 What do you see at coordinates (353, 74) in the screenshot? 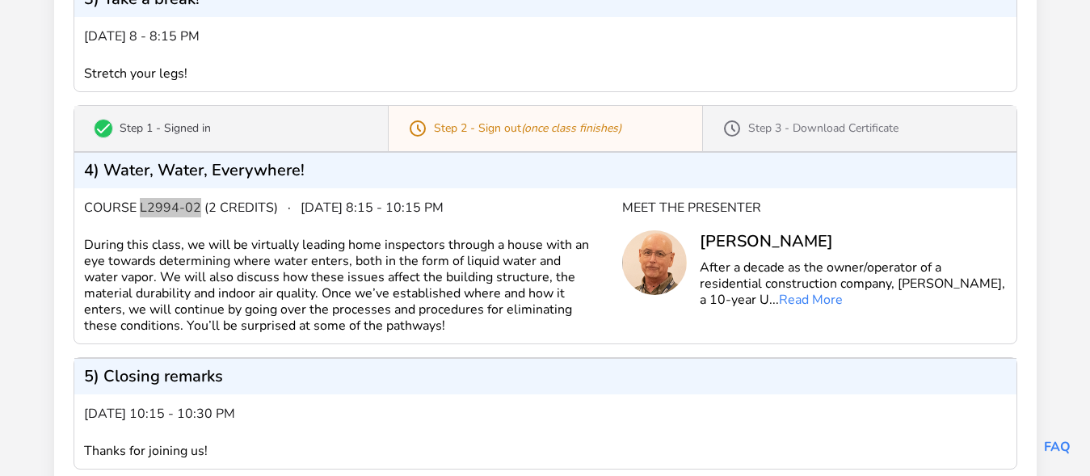
I see `div: Stretch your legs!` at bounding box center [353, 74].